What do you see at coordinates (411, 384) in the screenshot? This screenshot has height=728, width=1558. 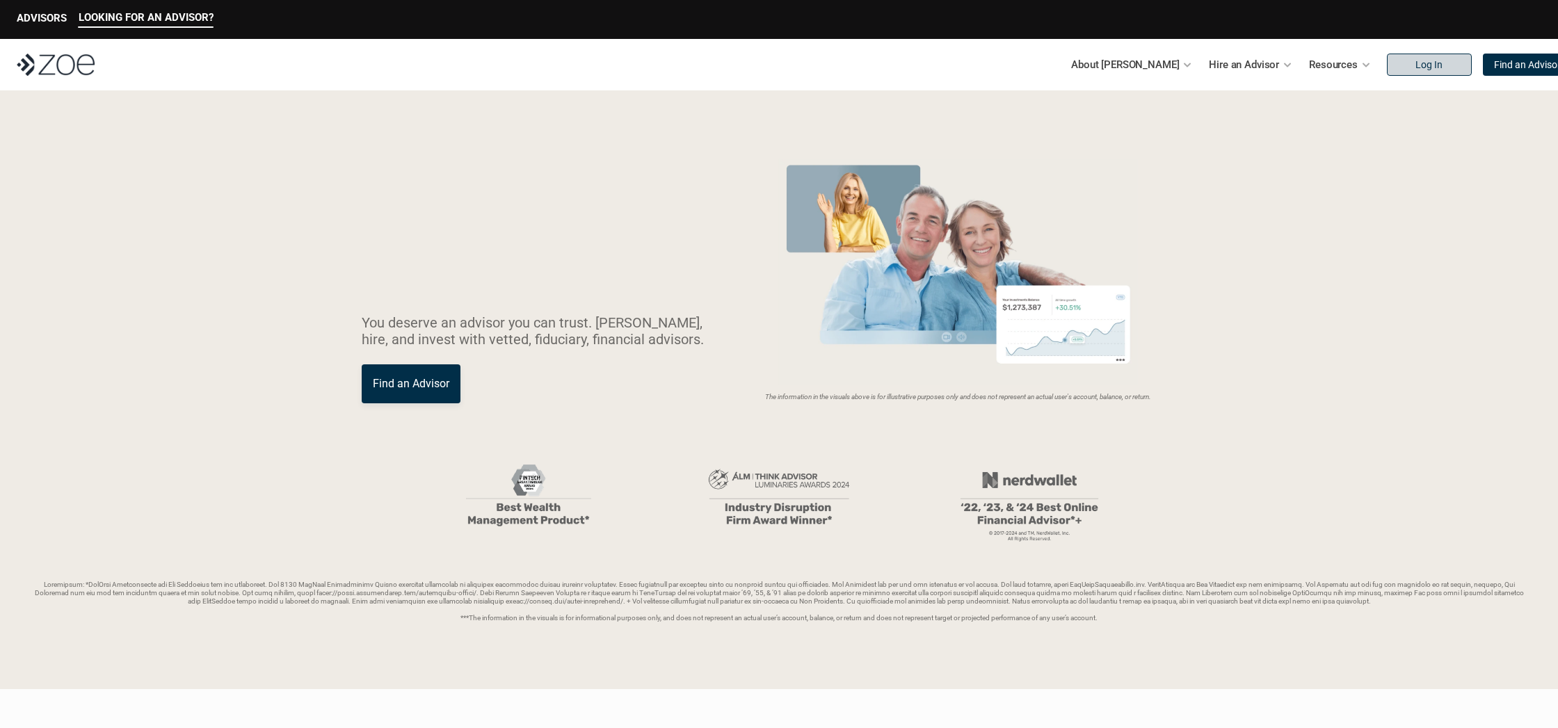 I see `a: Find an Advisor` at bounding box center [411, 384].